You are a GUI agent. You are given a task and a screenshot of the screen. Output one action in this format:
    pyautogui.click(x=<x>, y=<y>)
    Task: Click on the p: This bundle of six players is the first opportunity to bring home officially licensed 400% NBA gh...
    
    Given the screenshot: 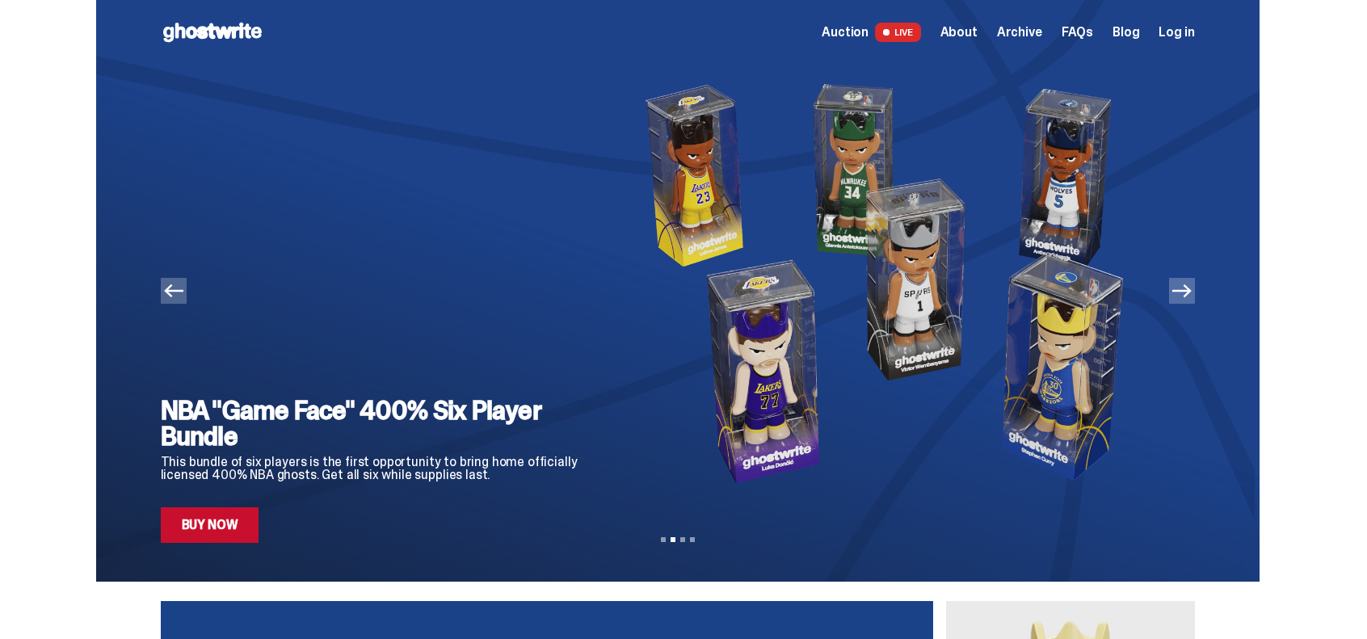 What is the action you would take?
    pyautogui.click(x=376, y=469)
    